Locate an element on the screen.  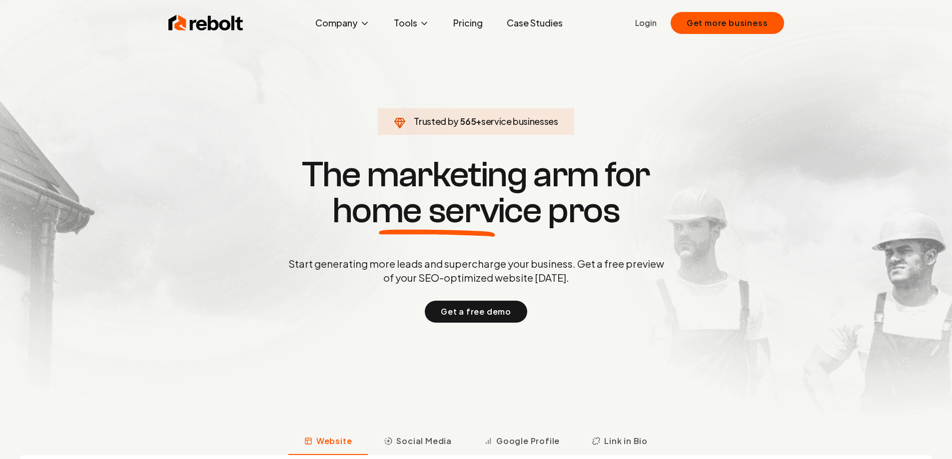
button: Link in Bio is located at coordinates (620, 442).